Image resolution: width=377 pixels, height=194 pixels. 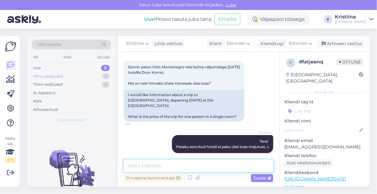 I want to click on span: 8:16, so click(x=137, y=124).